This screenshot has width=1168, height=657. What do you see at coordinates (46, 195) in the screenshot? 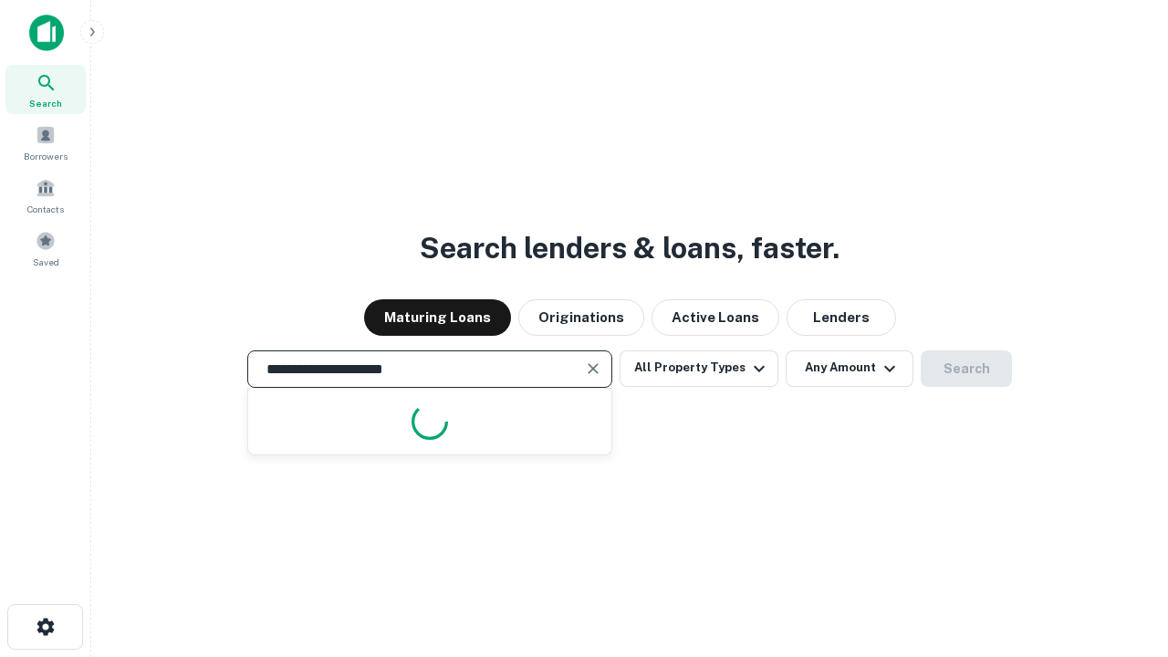
I see `a: Contacts` at bounding box center [46, 195].